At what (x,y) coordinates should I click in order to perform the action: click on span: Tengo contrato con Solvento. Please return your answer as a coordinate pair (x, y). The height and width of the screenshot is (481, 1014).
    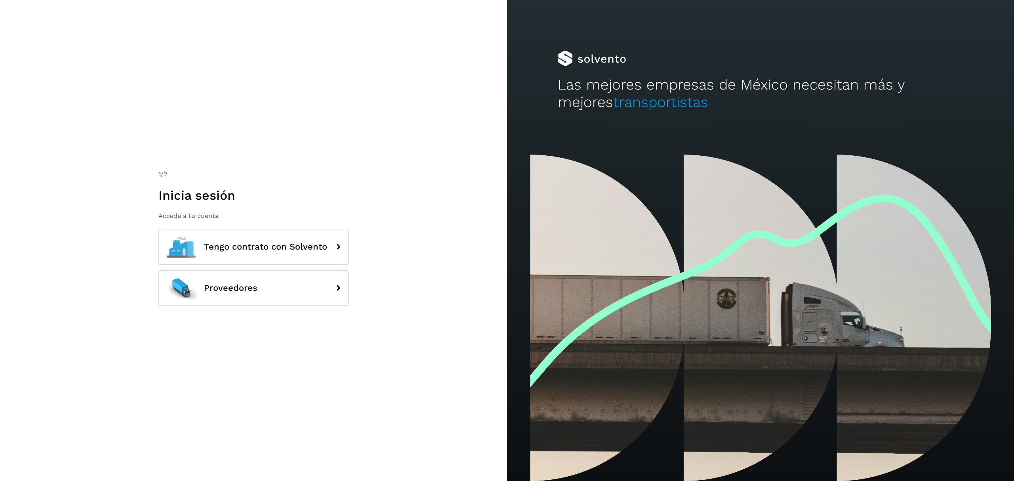
    Looking at the image, I should click on (266, 247).